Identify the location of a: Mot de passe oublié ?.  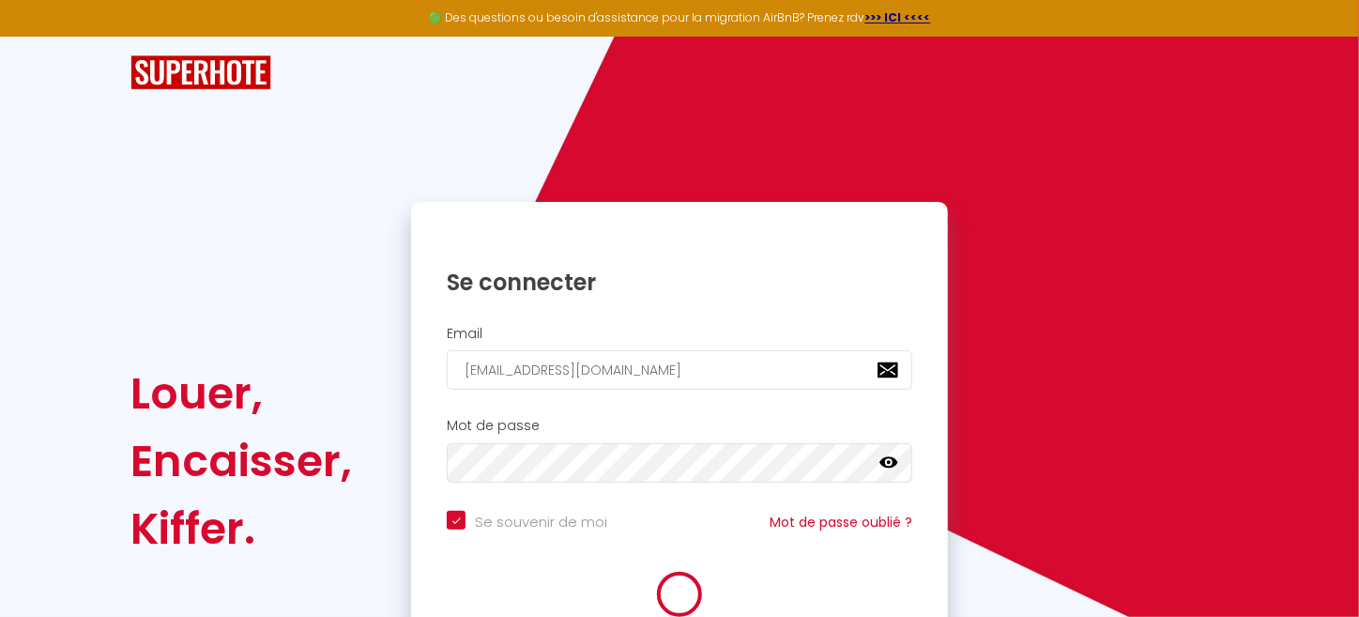
(841, 522).